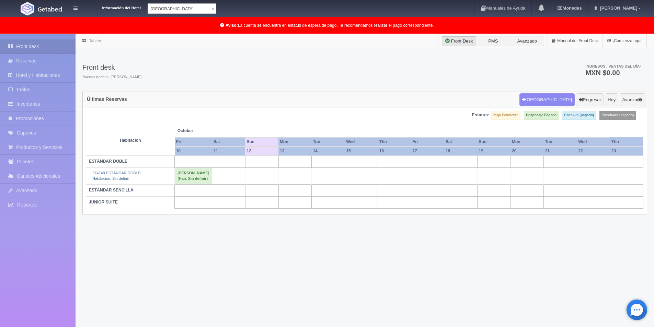  Describe the element at coordinates (560, 151) in the screenshot. I see `th: 21` at that location.